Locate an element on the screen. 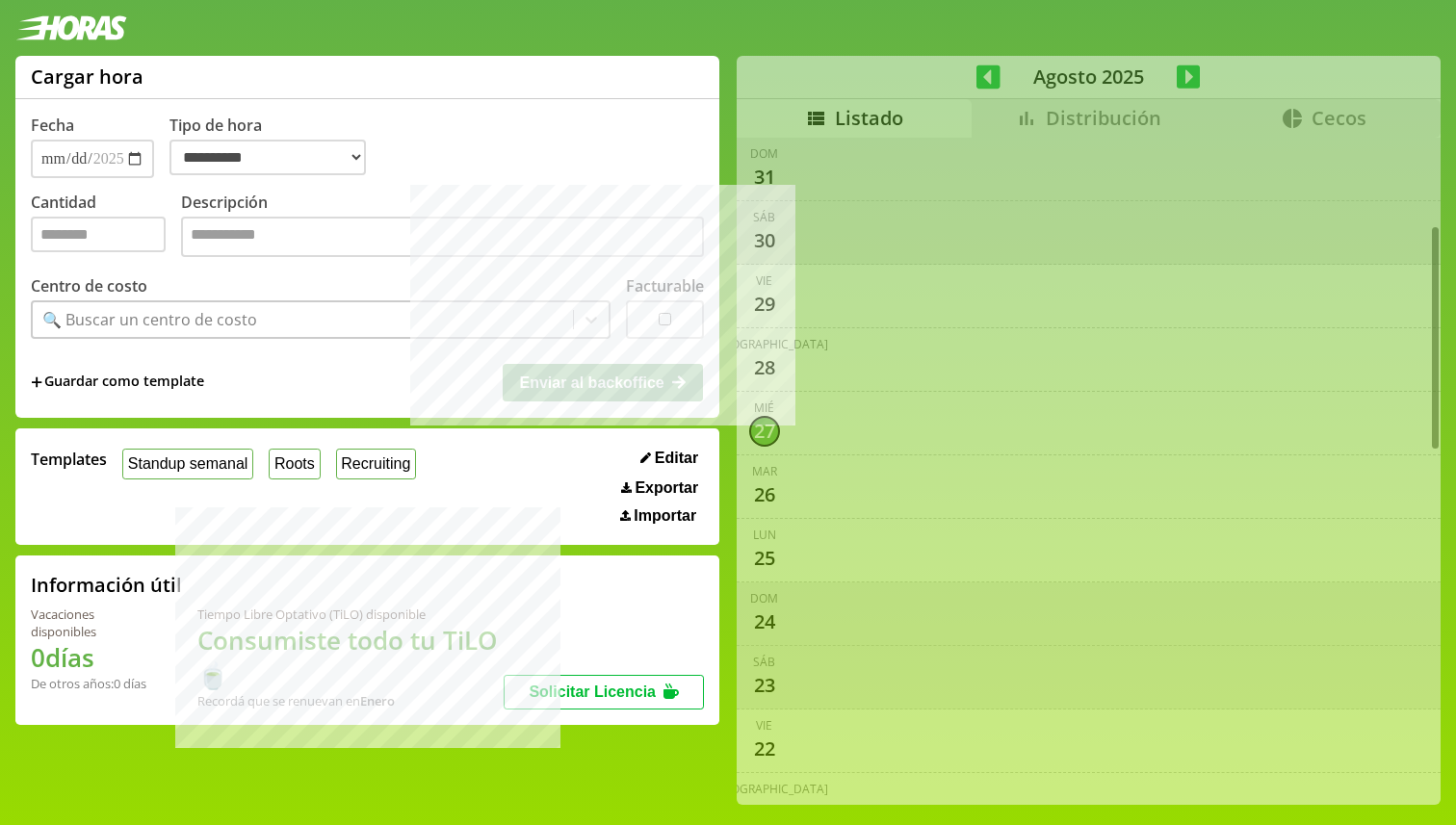 This screenshot has width=1456, height=825. img: logotipo is located at coordinates (71, 28).